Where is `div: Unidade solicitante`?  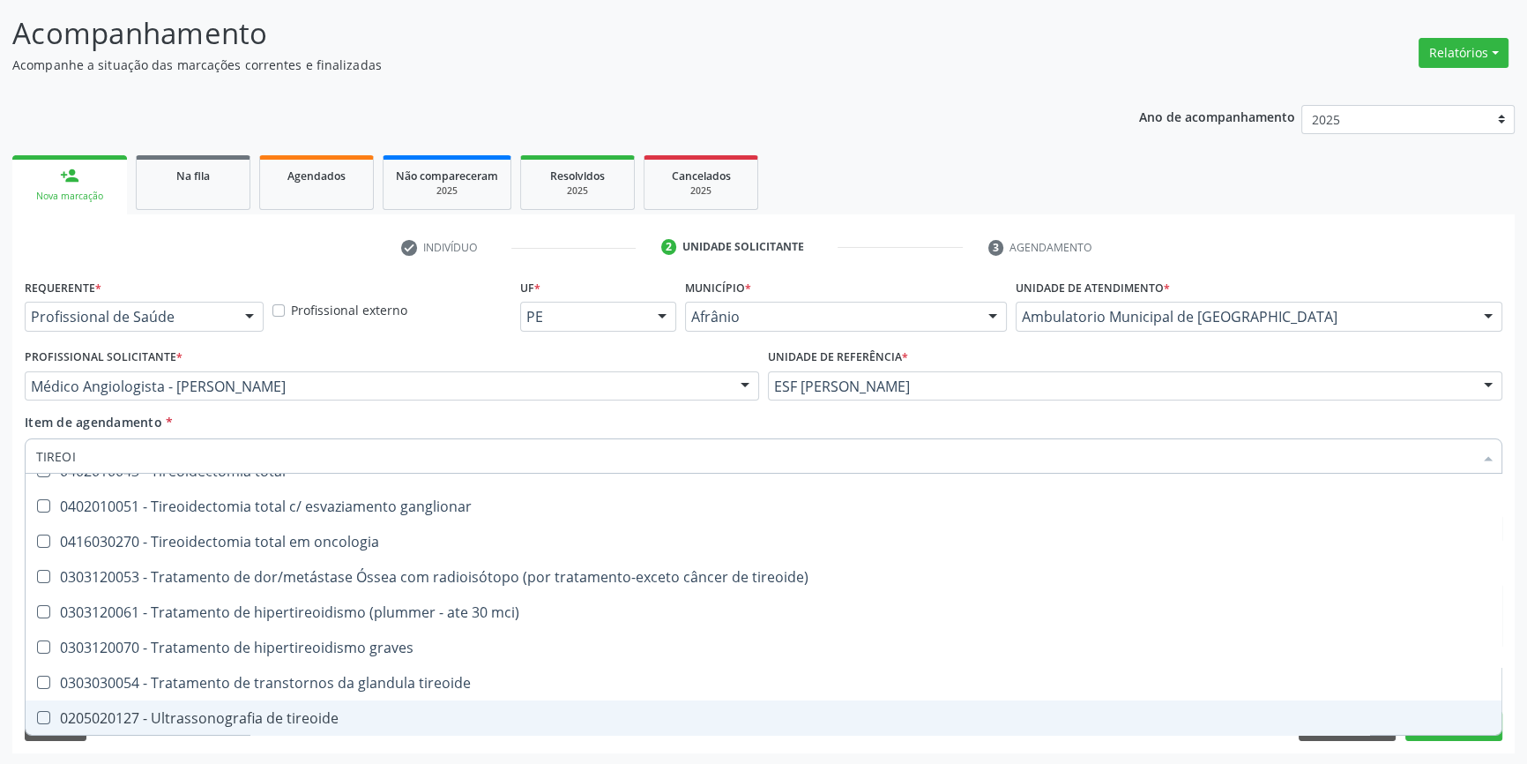
div: Unidade solicitante is located at coordinates (743, 247).